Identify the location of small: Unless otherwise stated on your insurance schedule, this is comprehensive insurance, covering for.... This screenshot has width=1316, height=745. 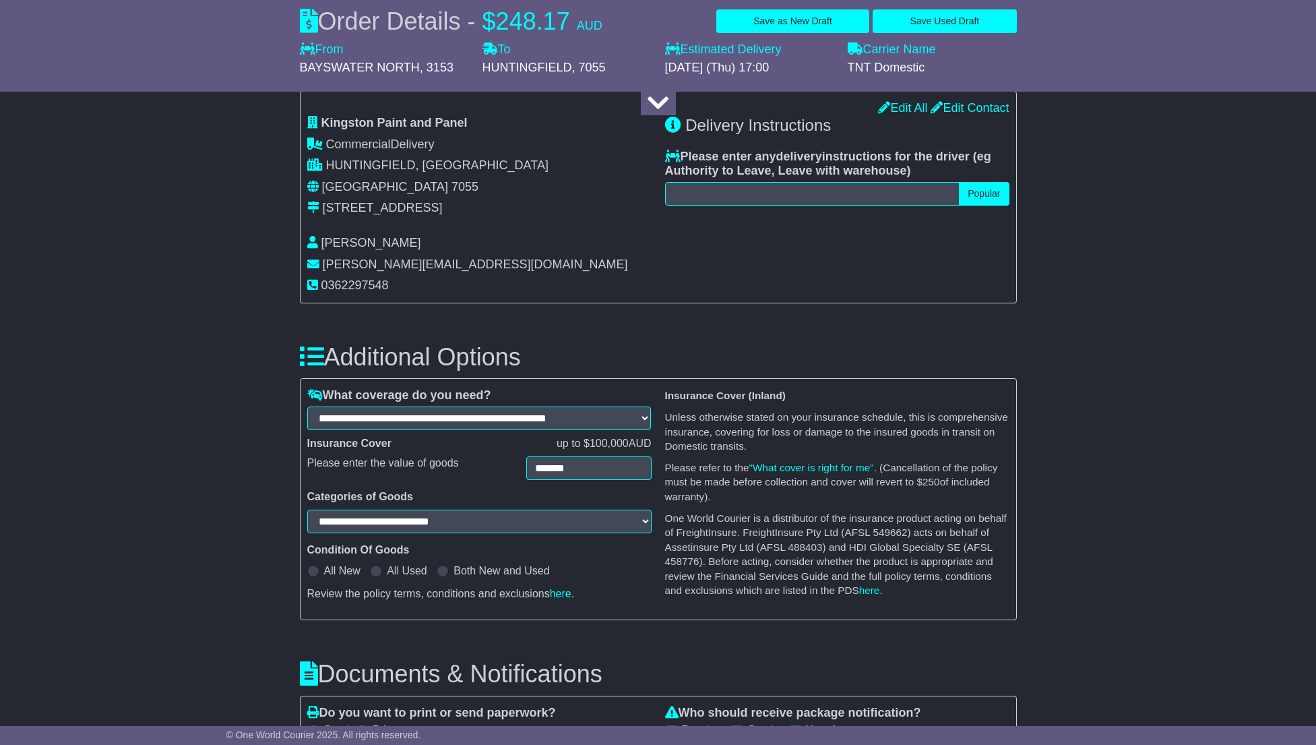
(836, 431).